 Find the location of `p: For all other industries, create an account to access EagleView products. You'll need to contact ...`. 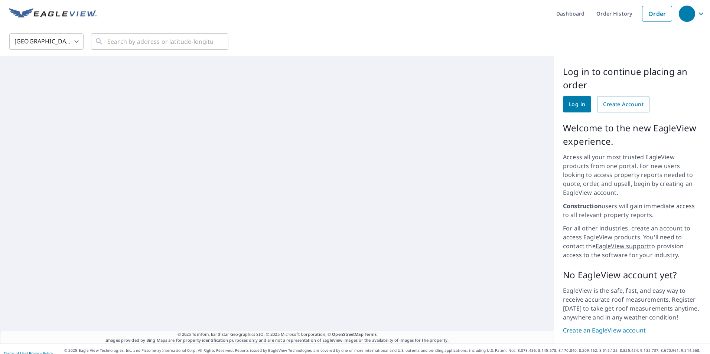

p: For all other industries, create an account to access EagleView products. You'll need to contact ... is located at coordinates (632, 242).